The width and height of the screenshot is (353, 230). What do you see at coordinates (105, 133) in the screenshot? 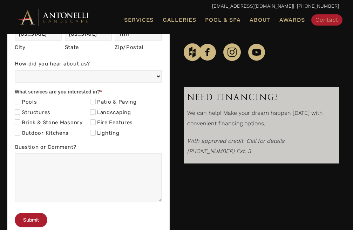
I see `label: Lighting` at bounding box center [105, 133].